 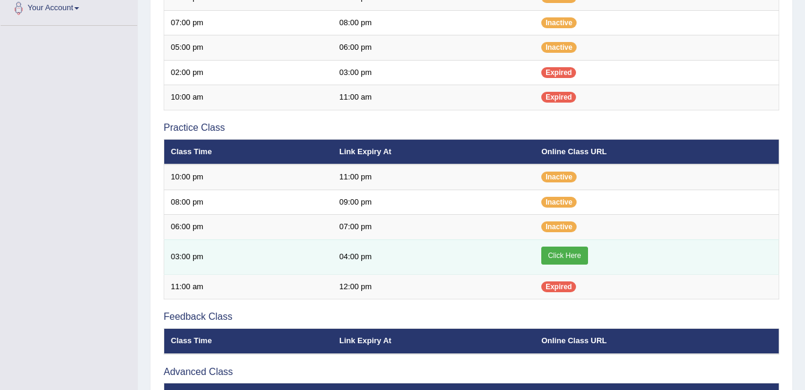 What do you see at coordinates (471, 317) in the screenshot?
I see `h3: Feedback Class` at bounding box center [471, 317].